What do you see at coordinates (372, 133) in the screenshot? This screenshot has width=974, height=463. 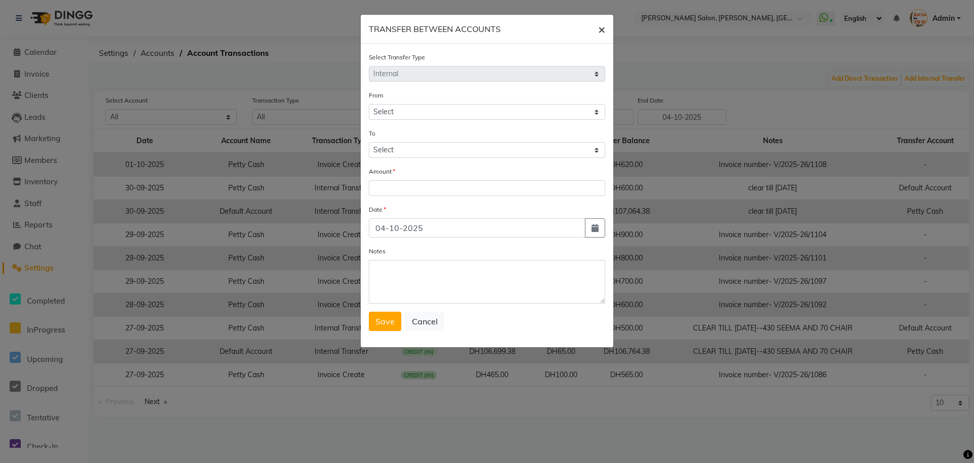 I see `label: To` at bounding box center [372, 133].